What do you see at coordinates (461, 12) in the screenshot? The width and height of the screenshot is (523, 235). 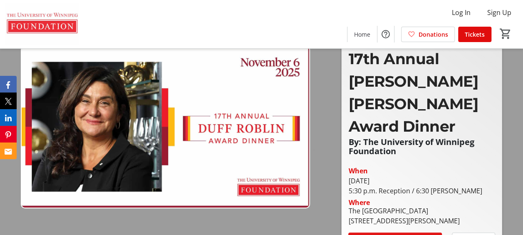 I see `button: Log In` at bounding box center [461, 12].